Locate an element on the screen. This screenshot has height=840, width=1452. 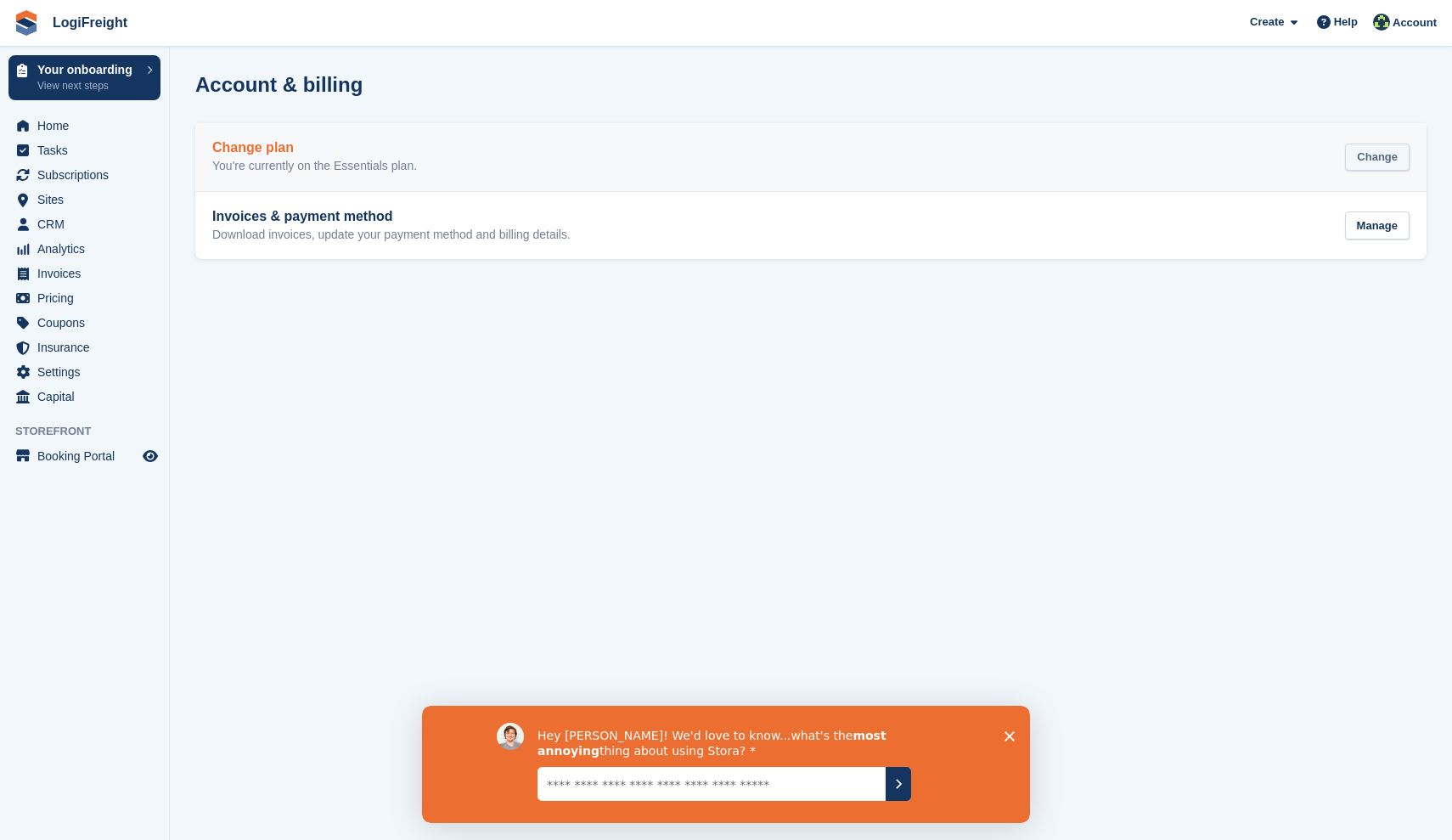
p: Your onboarding is located at coordinates (87, 70).